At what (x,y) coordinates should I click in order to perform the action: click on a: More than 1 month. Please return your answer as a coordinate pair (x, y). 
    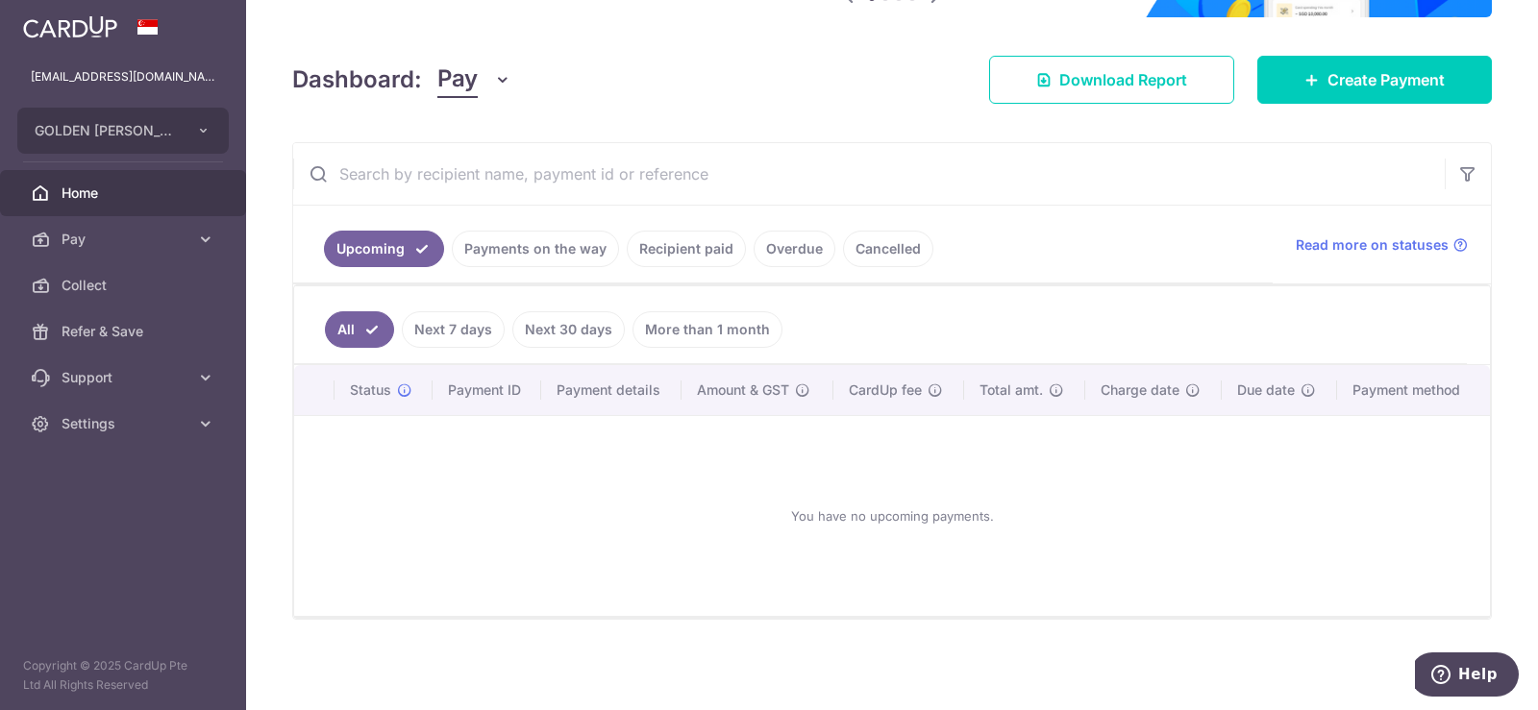
    Looking at the image, I should click on (707, 330).